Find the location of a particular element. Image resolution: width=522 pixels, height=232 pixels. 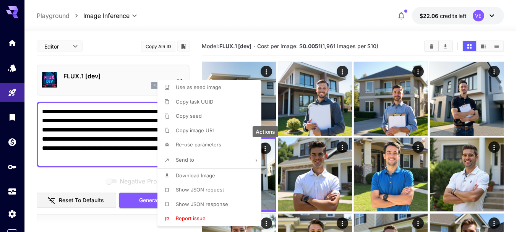

div: Actions is located at coordinates (265, 131).